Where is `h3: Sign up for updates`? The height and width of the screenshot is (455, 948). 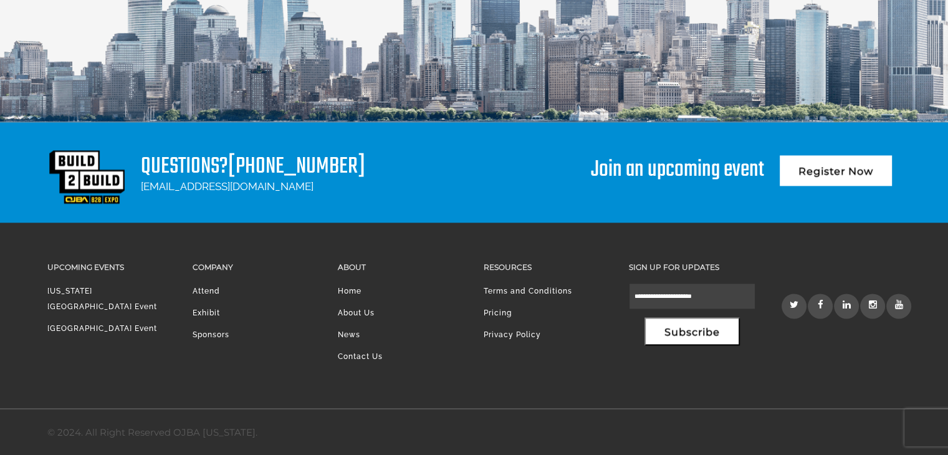
h3: Sign up for updates is located at coordinates (692, 267).